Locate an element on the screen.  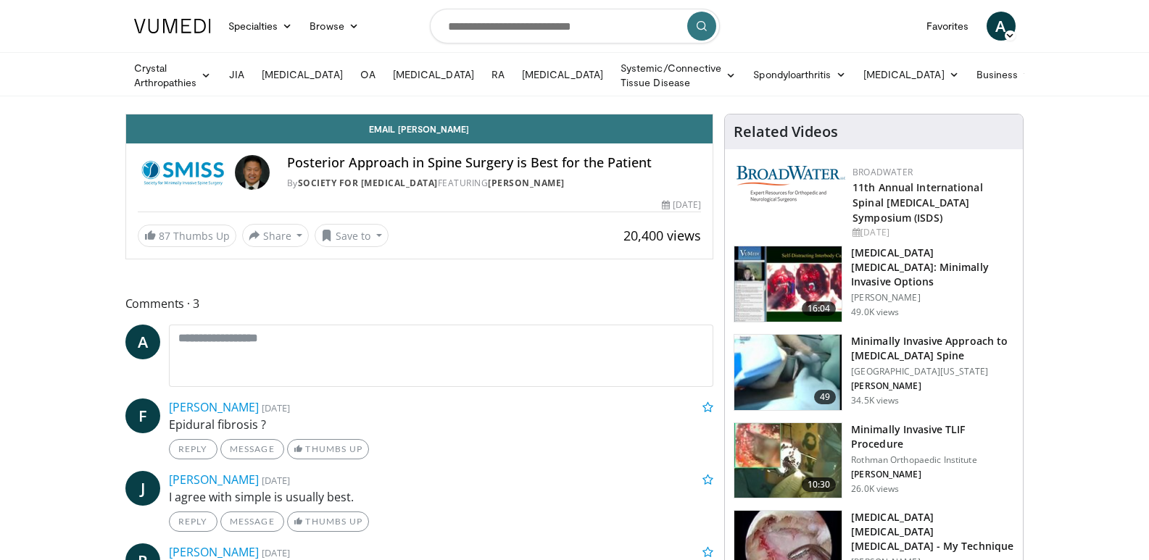
a: OA is located at coordinates (368, 75).